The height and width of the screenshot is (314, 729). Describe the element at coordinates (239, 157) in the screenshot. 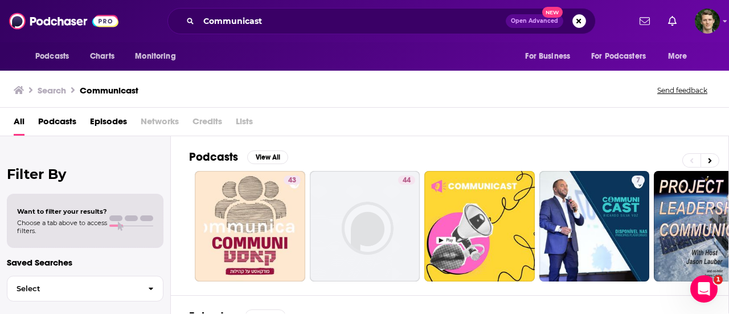

I see `a: PodcastsView All` at that location.